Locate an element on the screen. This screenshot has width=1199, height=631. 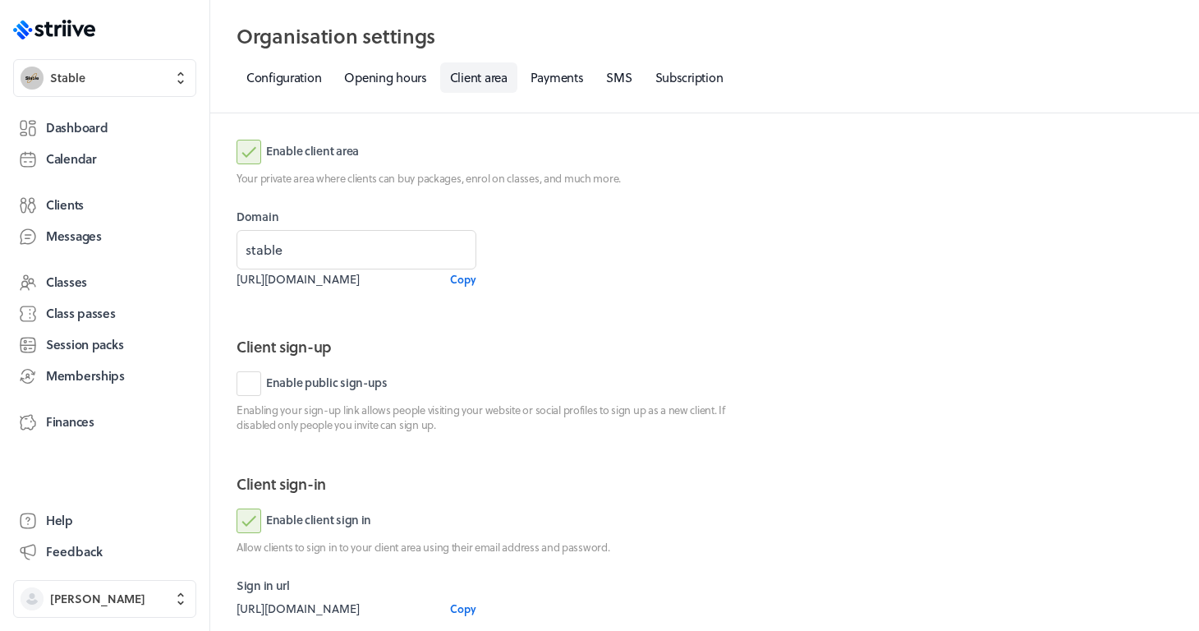
a: Clients is located at coordinates (104, 205).